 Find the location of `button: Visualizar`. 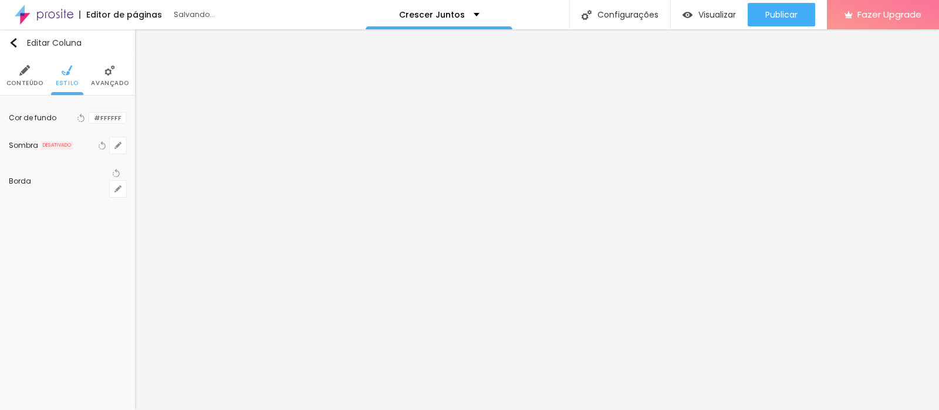

button: Visualizar is located at coordinates (709, 15).